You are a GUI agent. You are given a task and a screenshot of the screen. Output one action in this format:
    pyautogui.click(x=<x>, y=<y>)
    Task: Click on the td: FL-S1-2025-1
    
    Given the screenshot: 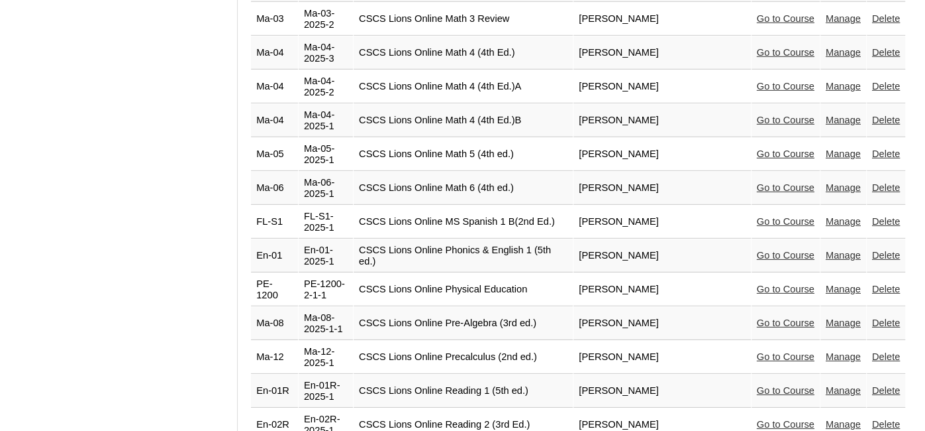 What is the action you would take?
    pyautogui.click(x=326, y=222)
    